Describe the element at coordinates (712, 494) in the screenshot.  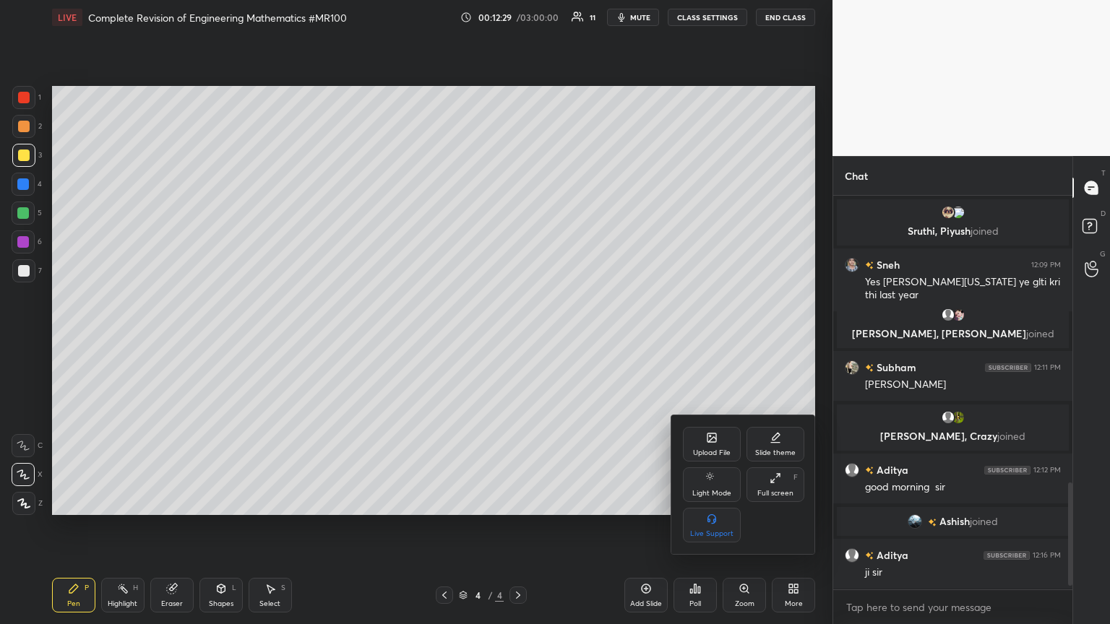
I see `div: Light Mode` at that location.